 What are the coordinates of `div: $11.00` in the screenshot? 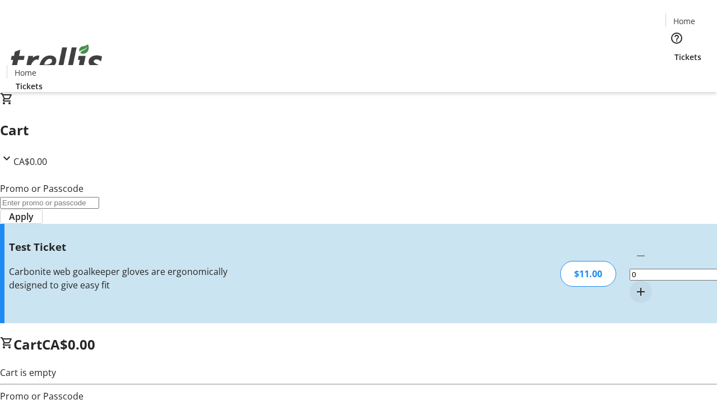 It's located at (588, 273).